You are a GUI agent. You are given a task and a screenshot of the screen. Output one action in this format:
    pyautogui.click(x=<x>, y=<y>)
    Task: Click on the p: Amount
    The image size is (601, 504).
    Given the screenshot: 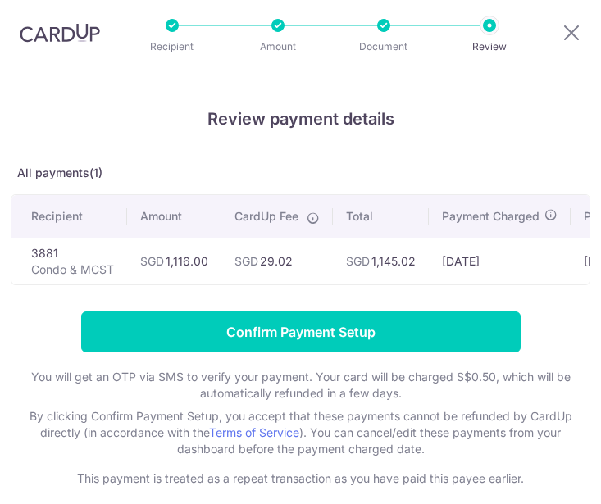 What is the action you would take?
    pyautogui.click(x=278, y=47)
    